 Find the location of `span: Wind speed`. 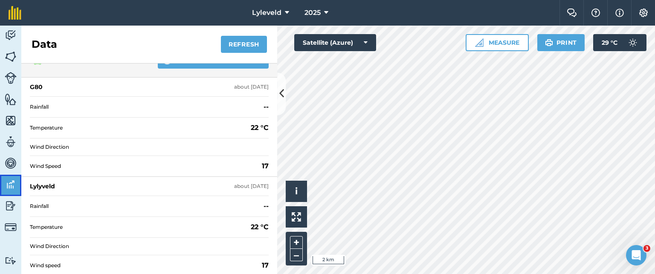

span: Wind speed is located at coordinates (144, 266).